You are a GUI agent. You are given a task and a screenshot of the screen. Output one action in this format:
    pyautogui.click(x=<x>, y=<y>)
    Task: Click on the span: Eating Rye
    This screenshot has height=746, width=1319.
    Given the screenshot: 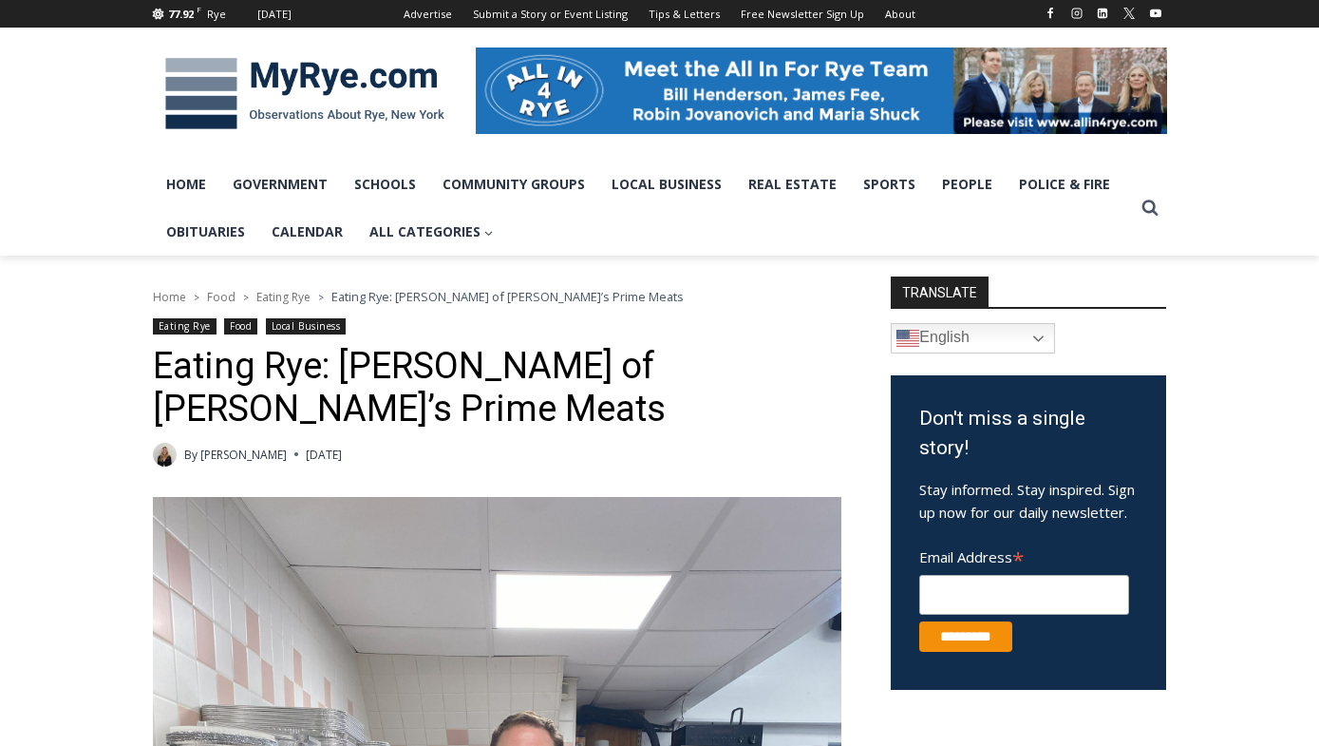 What is the action you would take?
    pyautogui.click(x=283, y=296)
    